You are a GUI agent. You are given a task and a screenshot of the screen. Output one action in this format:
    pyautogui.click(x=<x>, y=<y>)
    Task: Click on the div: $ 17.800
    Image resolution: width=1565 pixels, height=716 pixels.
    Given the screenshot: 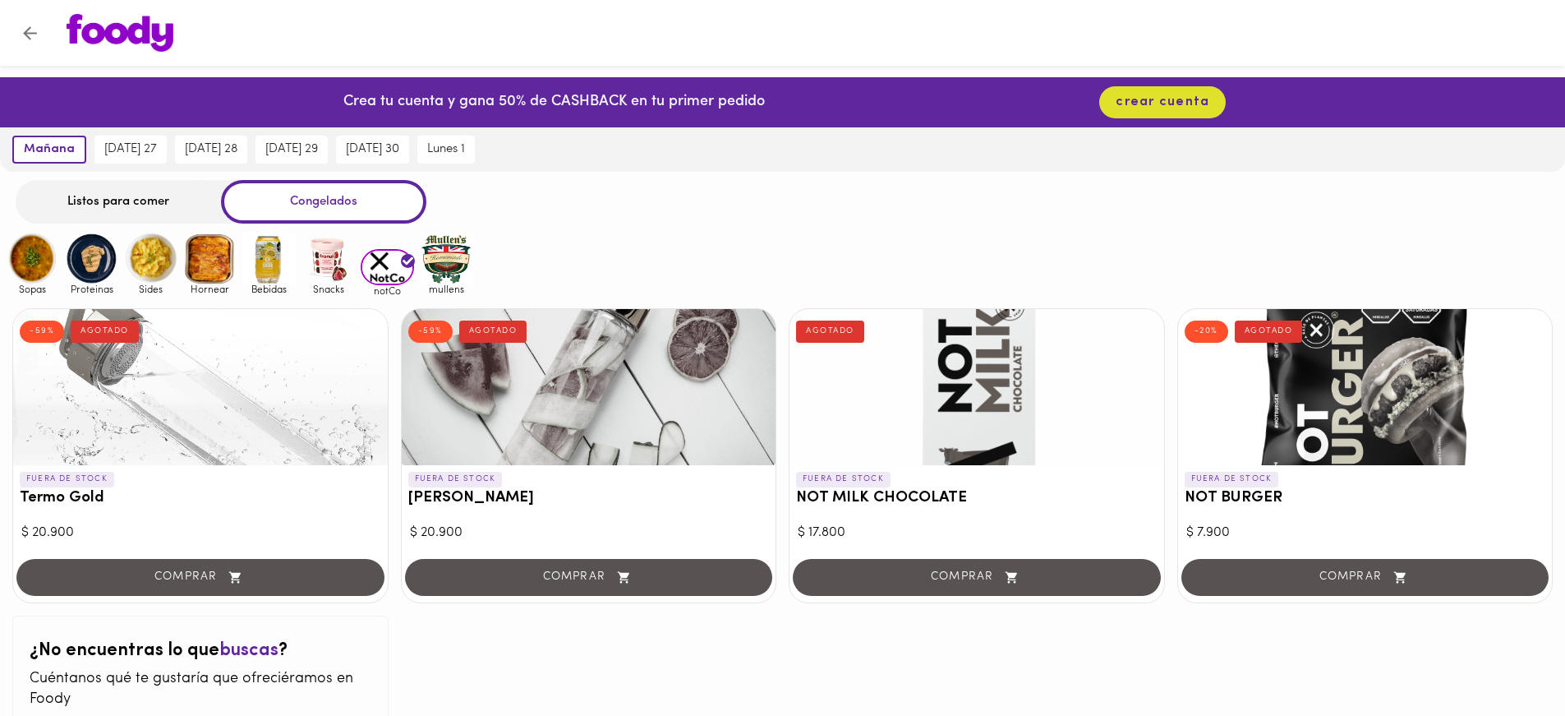 What is the action you would take?
    pyautogui.click(x=977, y=532)
    